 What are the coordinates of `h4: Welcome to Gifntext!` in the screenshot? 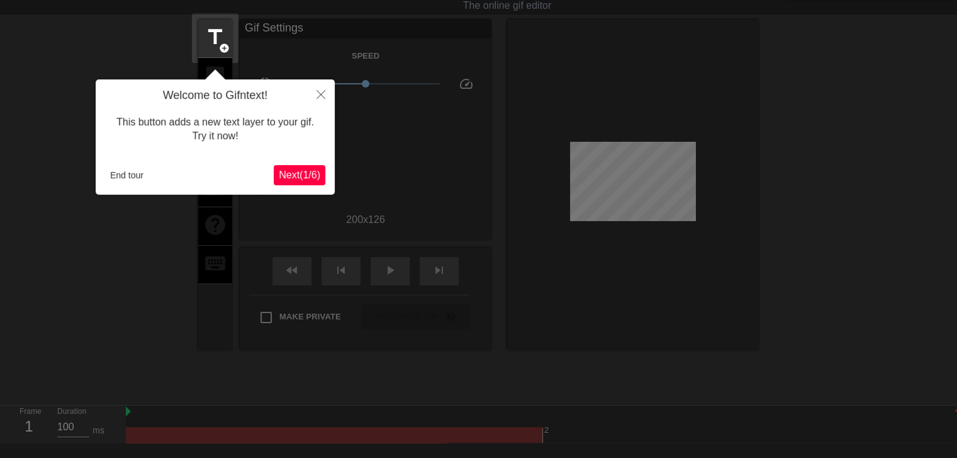 It's located at (215, 96).